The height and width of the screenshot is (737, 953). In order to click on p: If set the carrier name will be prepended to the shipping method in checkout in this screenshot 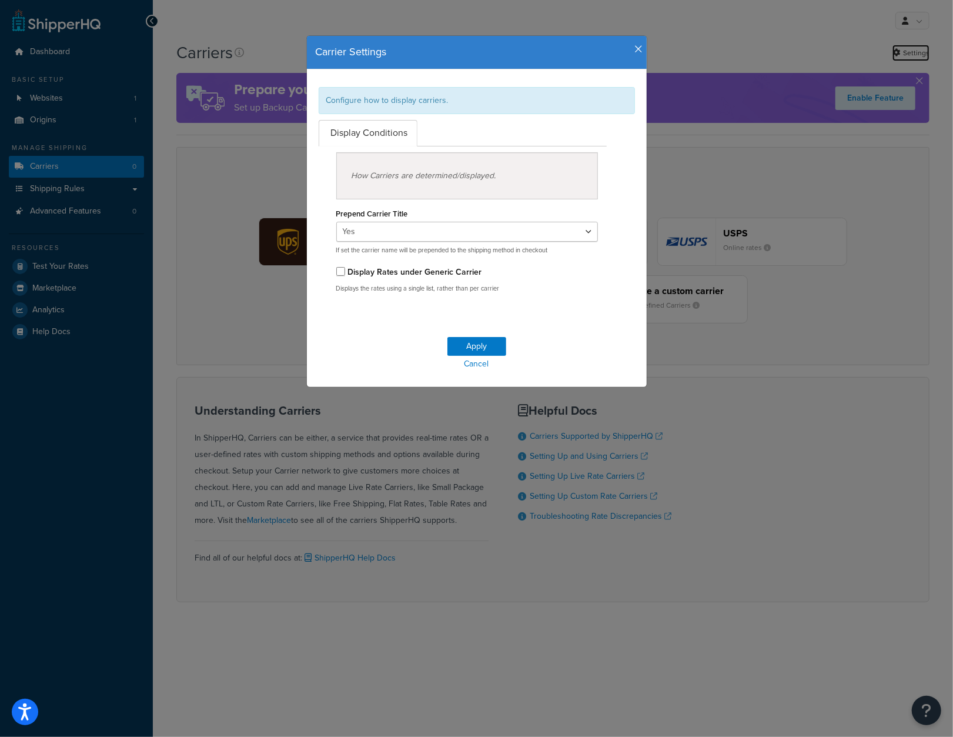, I will do `click(467, 250)`.